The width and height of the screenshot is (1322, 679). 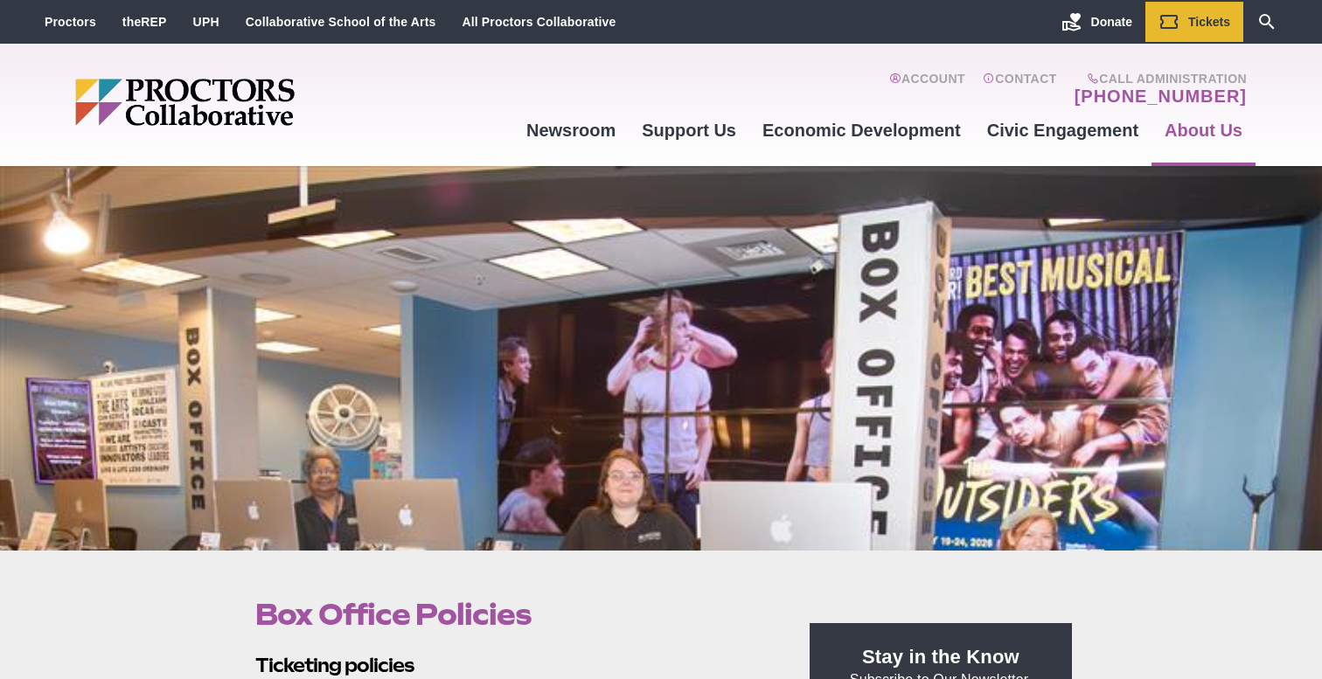 What do you see at coordinates (512, 665) in the screenshot?
I see `h2: Ticketing policies` at bounding box center [512, 665].